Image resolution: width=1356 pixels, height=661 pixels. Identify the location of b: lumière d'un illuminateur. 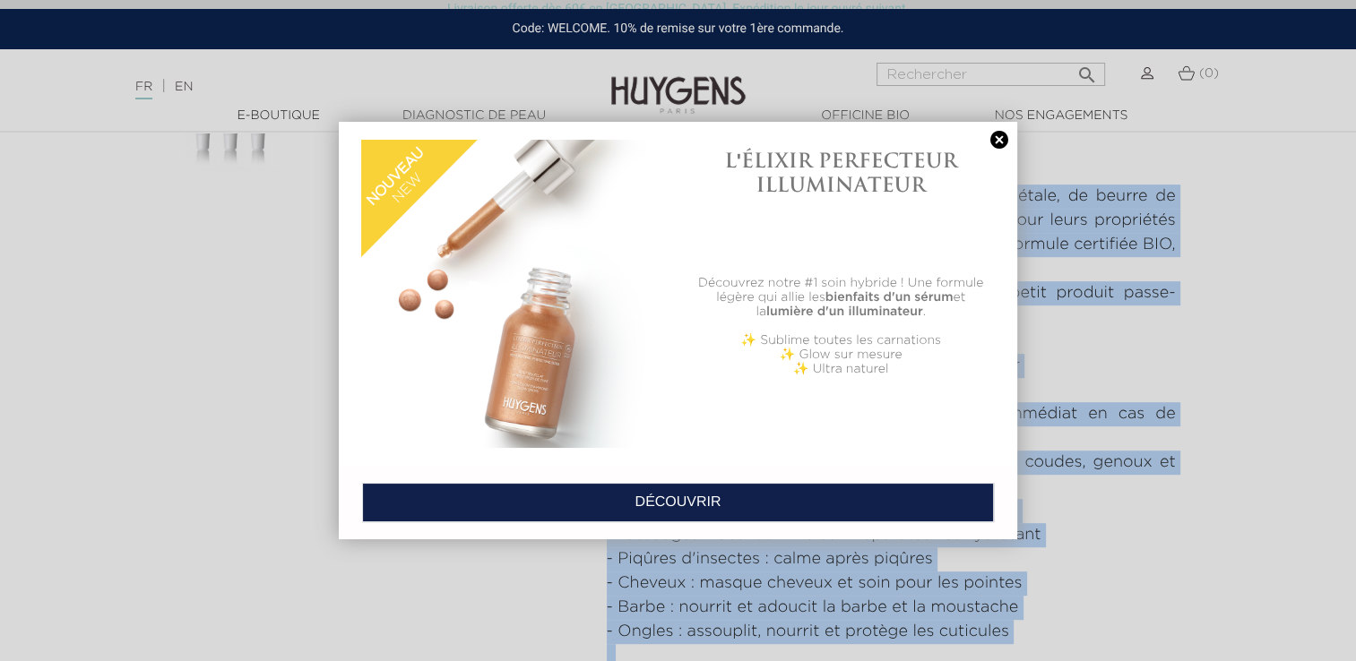
(844, 312).